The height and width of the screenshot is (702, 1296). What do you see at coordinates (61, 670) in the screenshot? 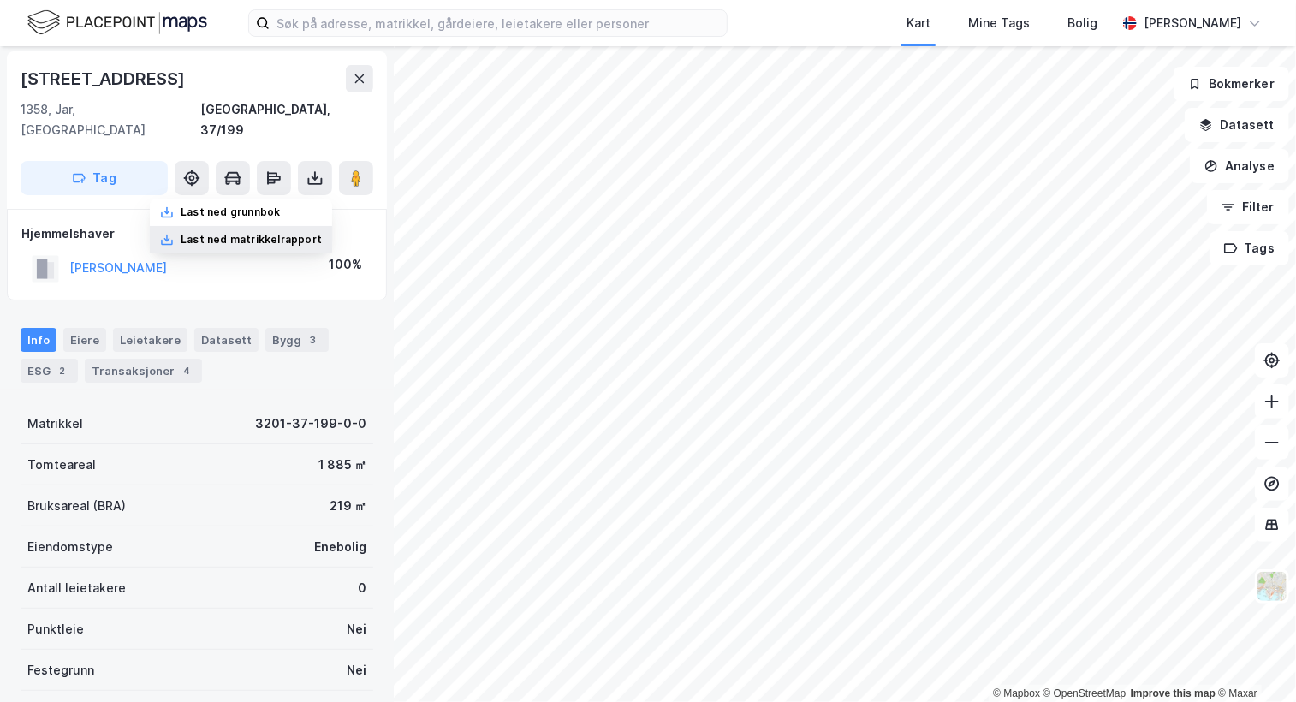
I see `div: Festegrunn` at bounding box center [61, 670].